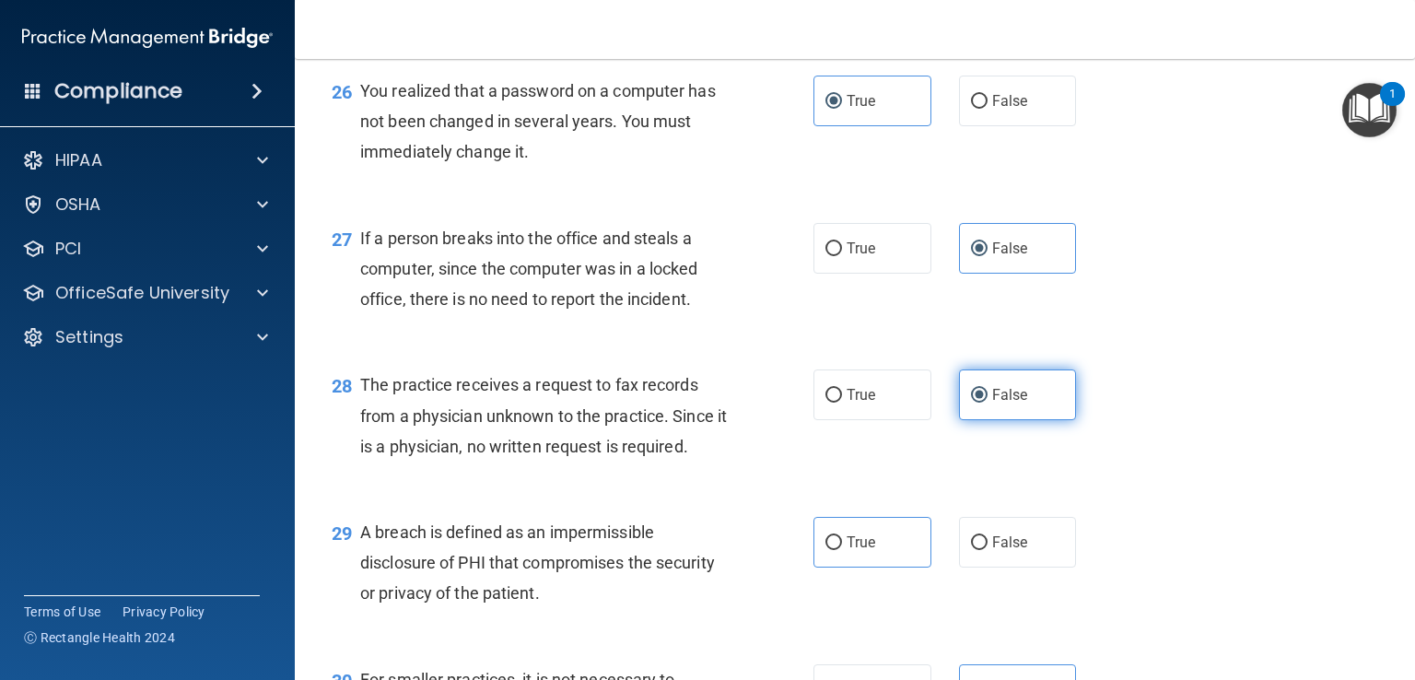 The height and width of the screenshot is (680, 1415). I want to click on h4: Compliance, so click(118, 91).